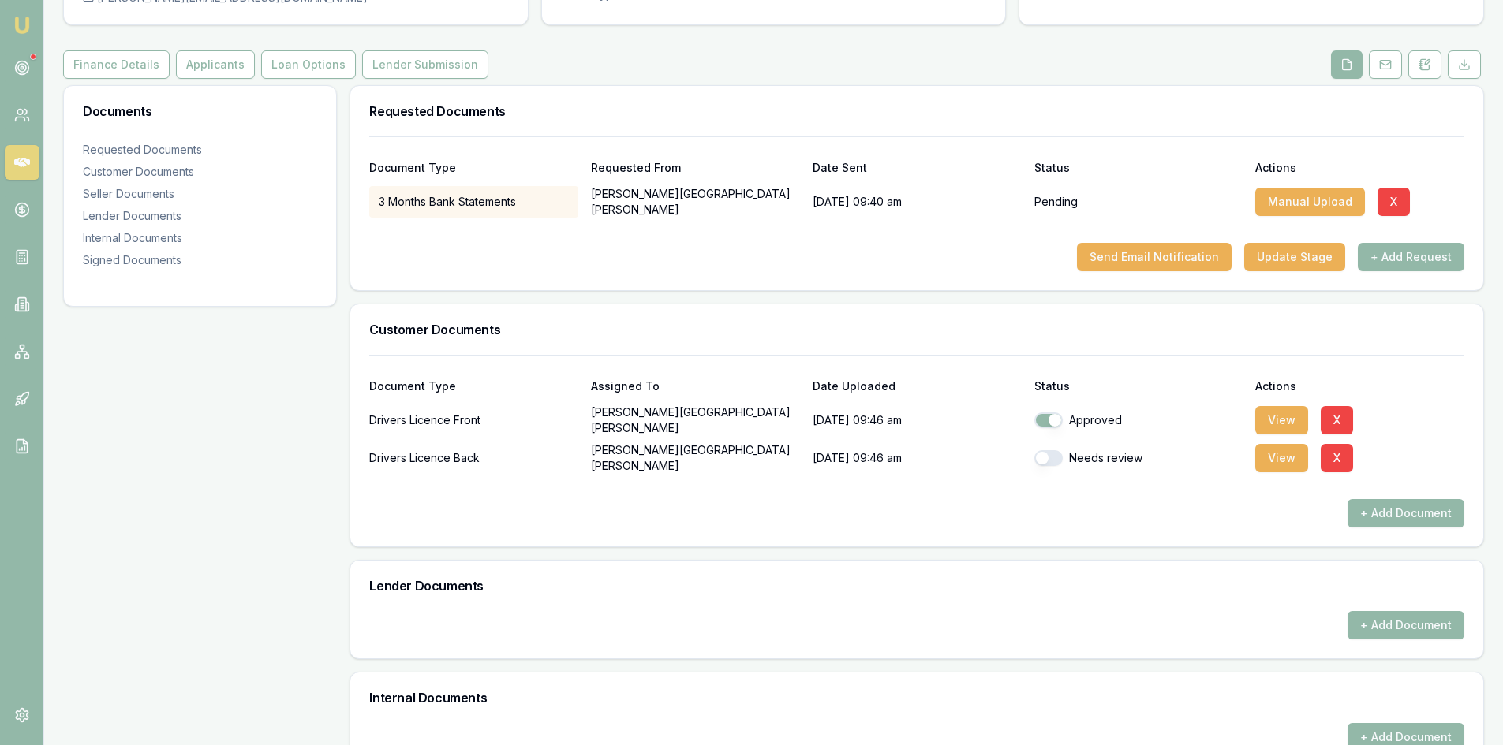 This screenshot has width=1503, height=745. What do you see at coordinates (473, 202) in the screenshot?
I see `div: 3 Months Bank Statements` at bounding box center [473, 202].